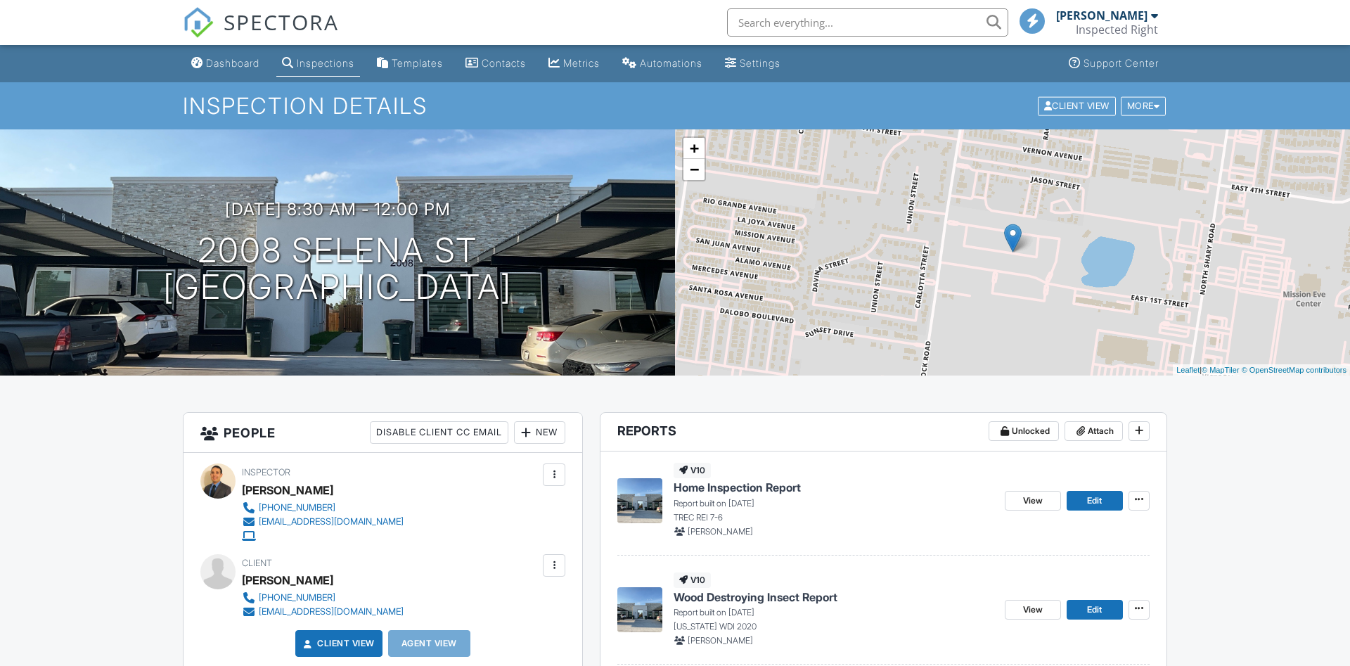  Describe the element at coordinates (439, 433) in the screenshot. I see `div: Disable Client CC Email` at that location.